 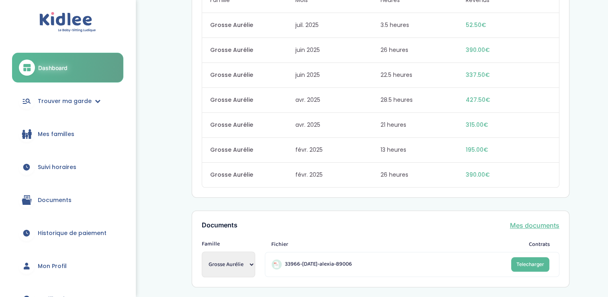 What do you see at coordinates (423, 125) in the screenshot?
I see `span: 21 heures` at bounding box center [423, 125].